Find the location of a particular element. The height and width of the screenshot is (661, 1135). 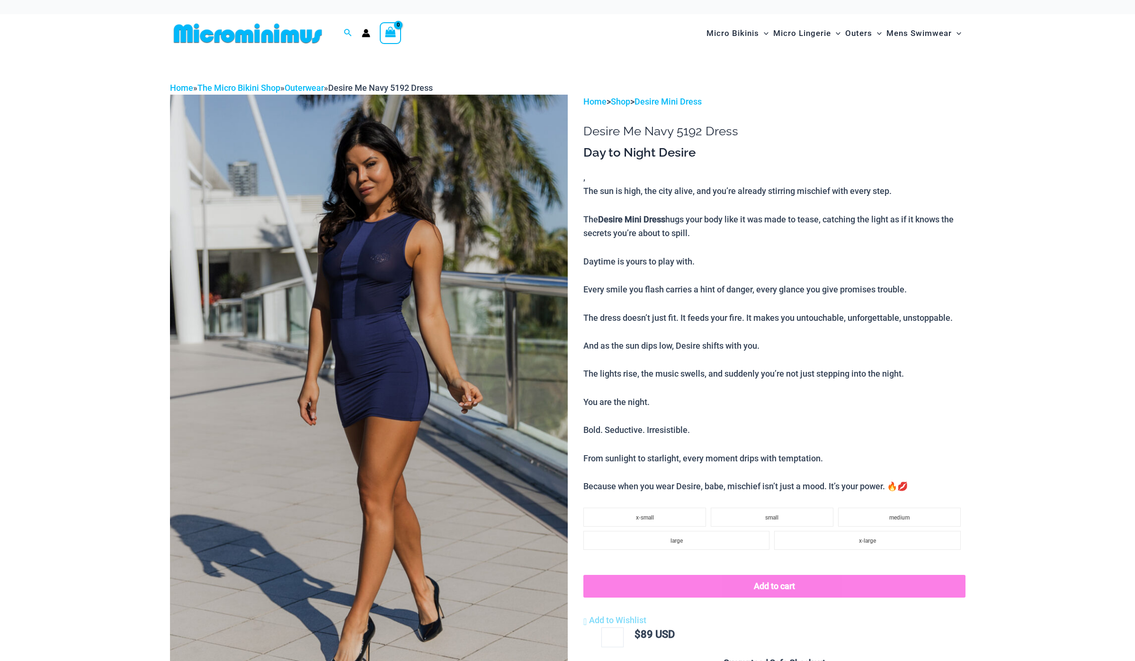

li: x-large is located at coordinates (867, 541).